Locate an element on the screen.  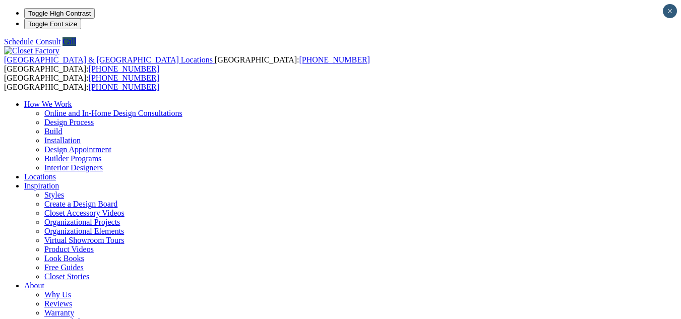
a: Why Us is located at coordinates (57, 294).